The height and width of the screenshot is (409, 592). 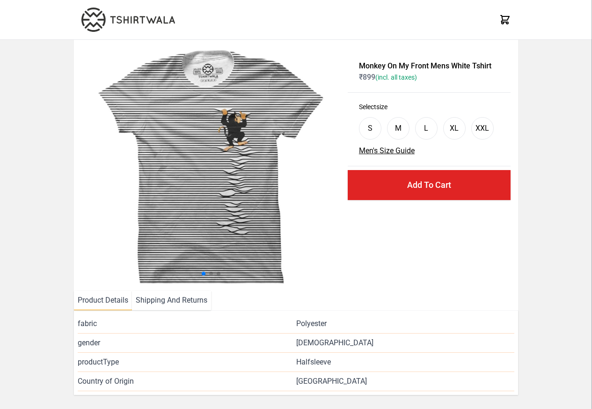 What do you see at coordinates (482, 128) in the screenshot?
I see `div: XXL` at bounding box center [482, 128].